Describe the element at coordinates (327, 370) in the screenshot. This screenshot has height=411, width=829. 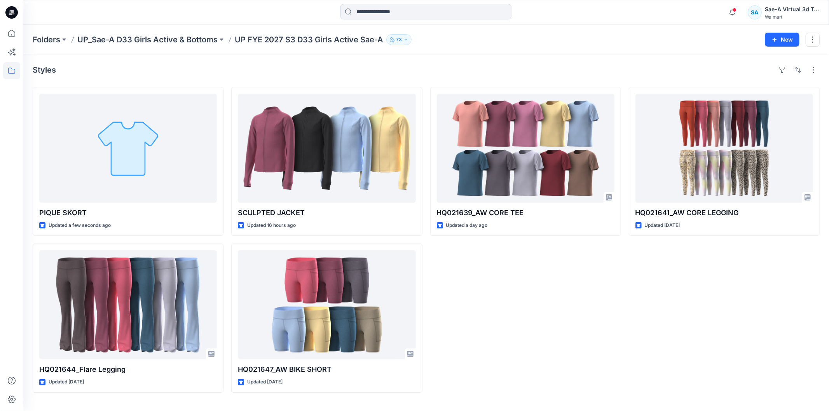
I see `p: HQ021647_AW BIKE SHORT` at that location.